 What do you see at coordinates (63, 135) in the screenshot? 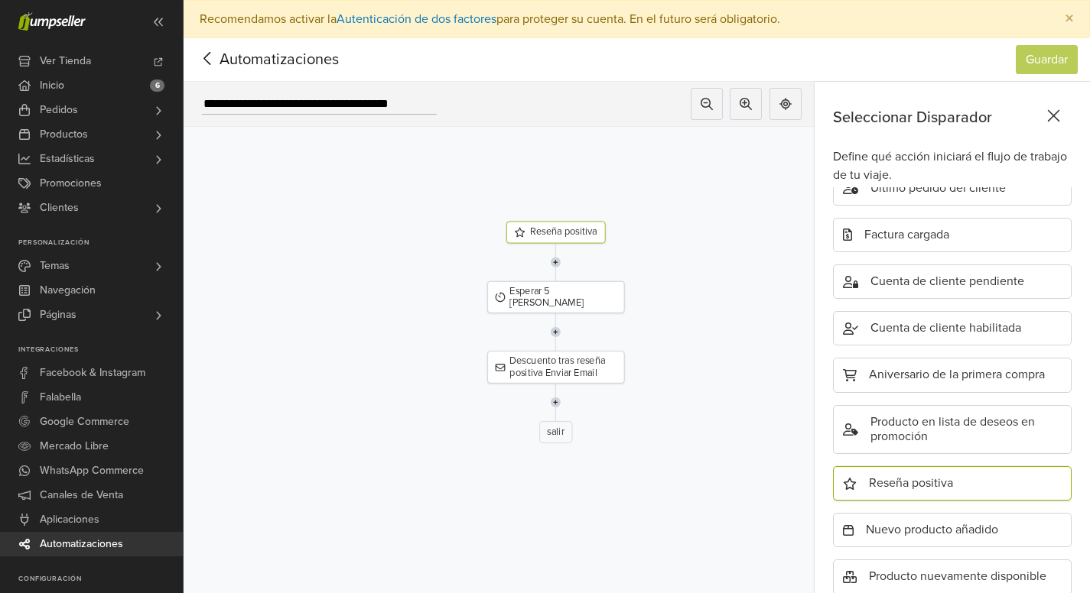
I see `span: Productos` at bounding box center [63, 135].